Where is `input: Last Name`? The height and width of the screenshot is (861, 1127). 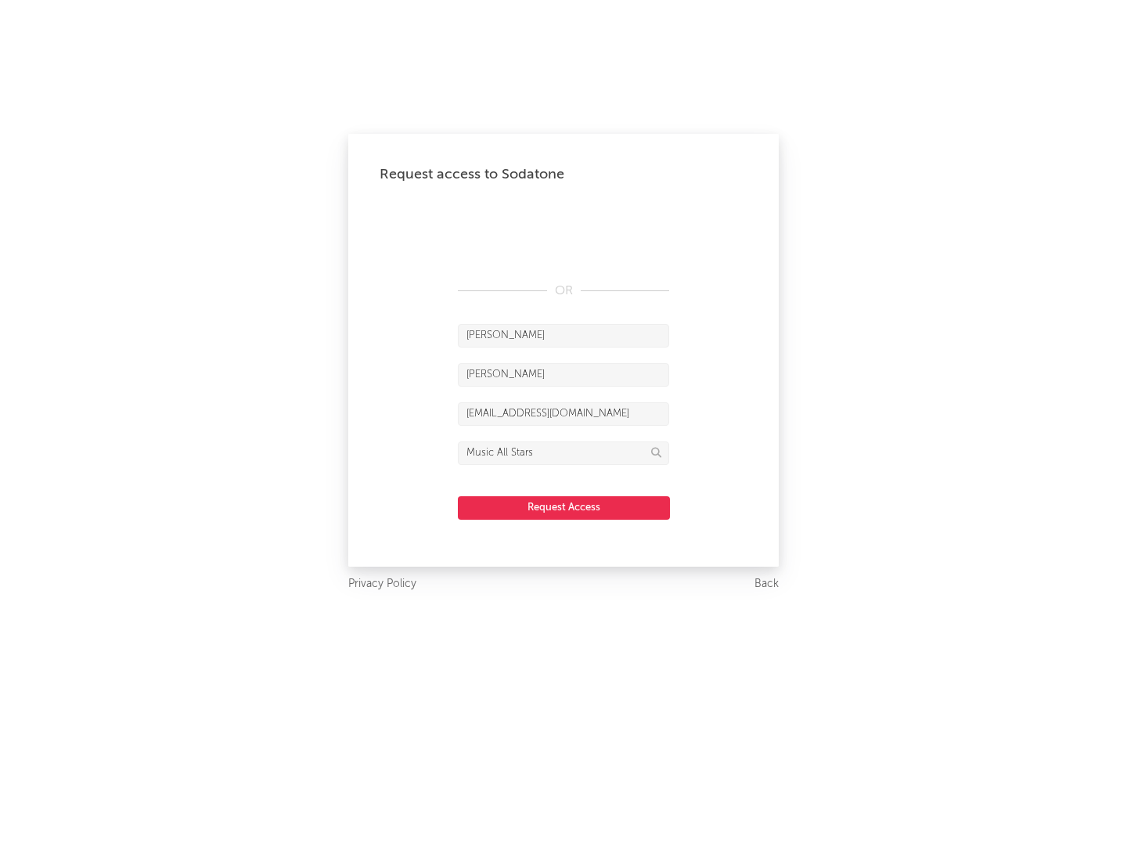 input: Last Name is located at coordinates (564, 375).